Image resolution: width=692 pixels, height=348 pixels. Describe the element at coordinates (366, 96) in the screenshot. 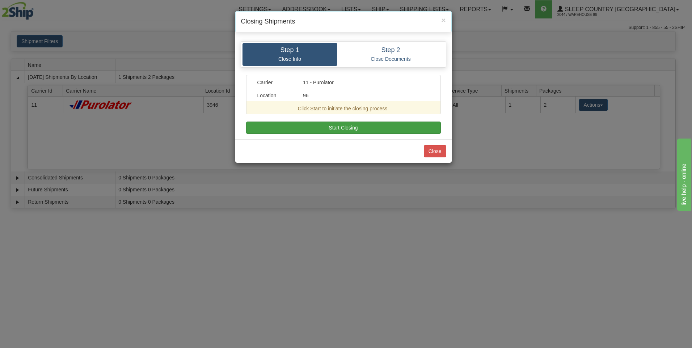

I see `div: 96` at that location.